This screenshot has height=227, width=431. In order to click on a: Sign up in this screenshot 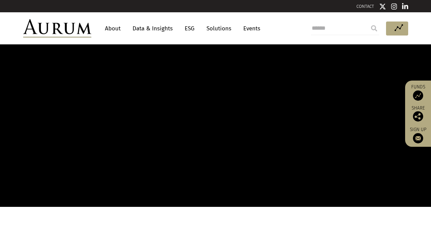, I will do `click(418, 135)`.